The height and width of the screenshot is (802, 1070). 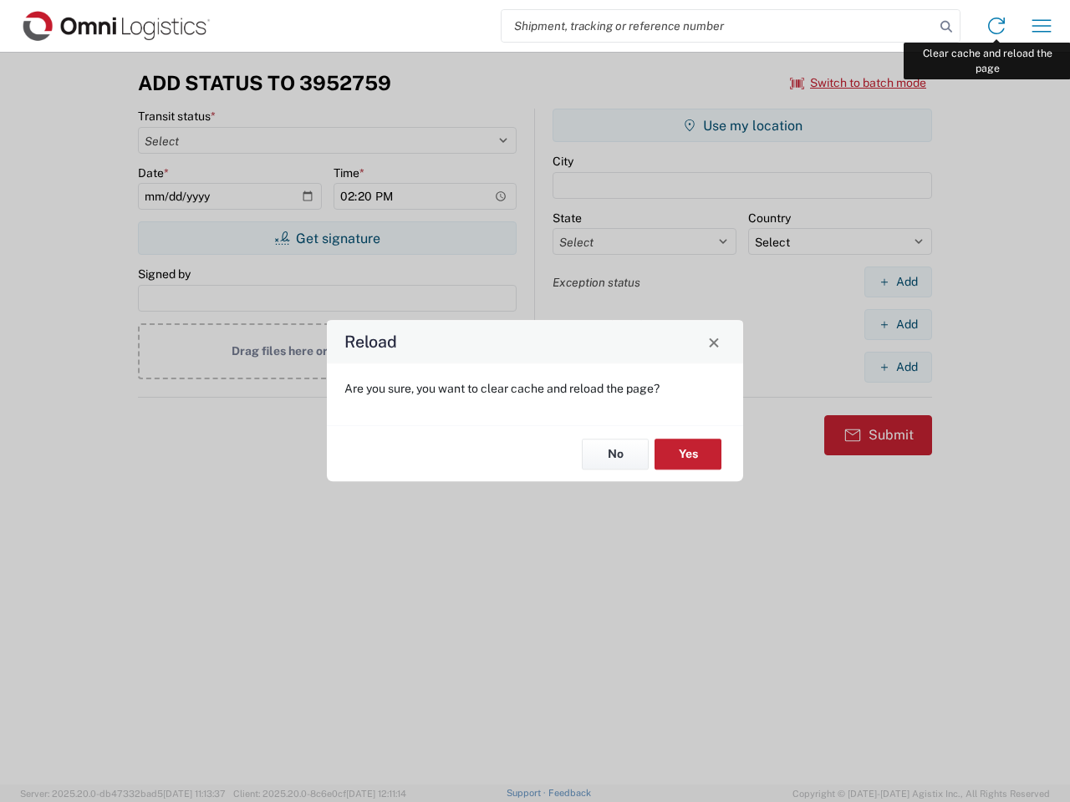 I want to click on button: Yes, so click(x=688, y=454).